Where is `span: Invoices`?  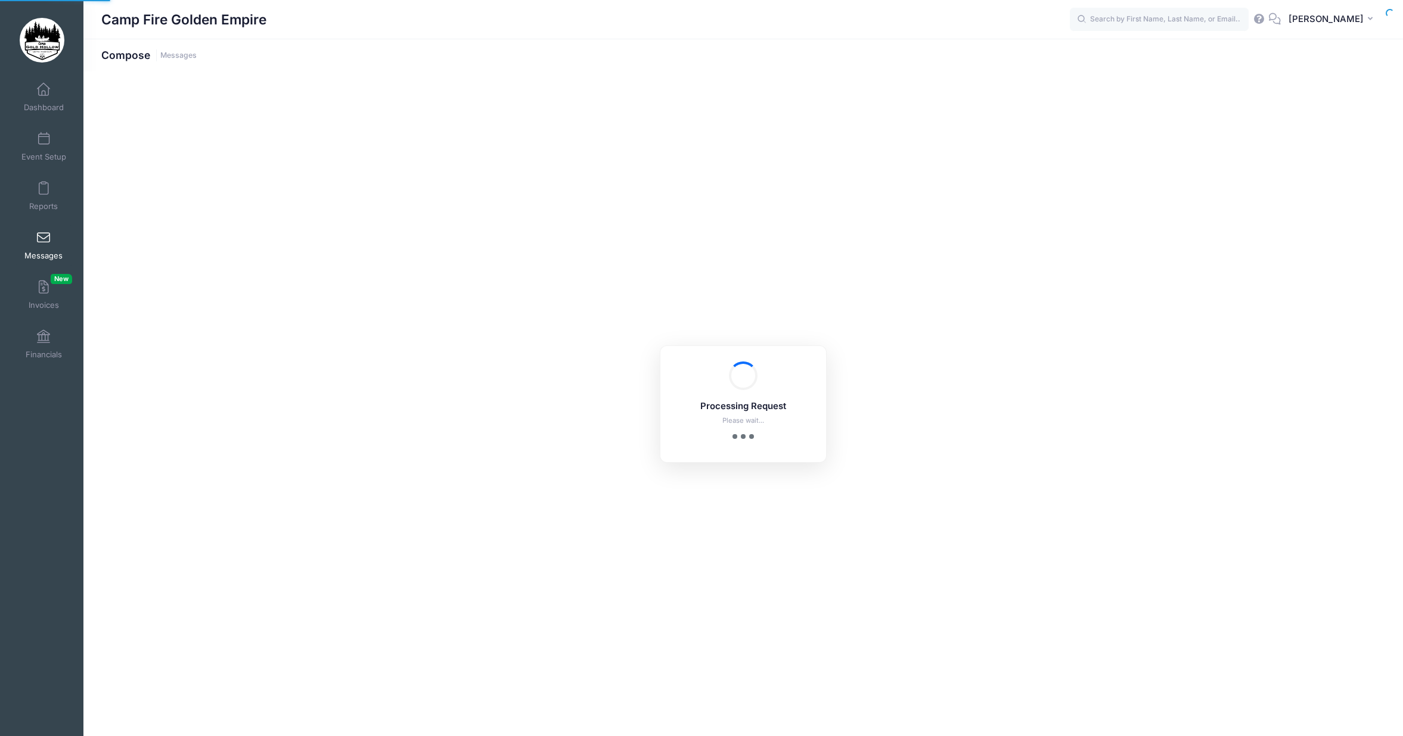 span: Invoices is located at coordinates (43, 305).